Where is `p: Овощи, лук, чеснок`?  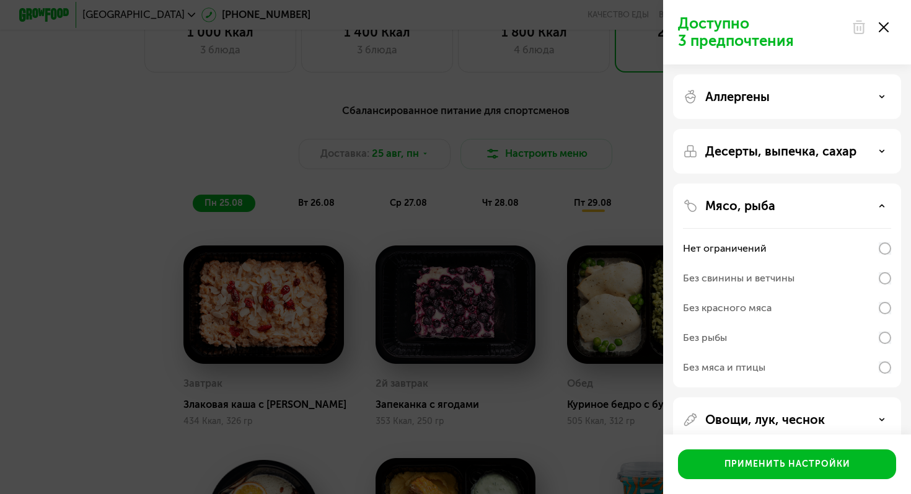
p: Овощи, лук, чеснок is located at coordinates (764, 419).